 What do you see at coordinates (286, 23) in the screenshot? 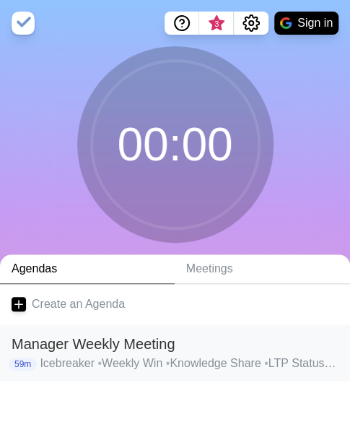
I see `img: google logo` at bounding box center [286, 23].